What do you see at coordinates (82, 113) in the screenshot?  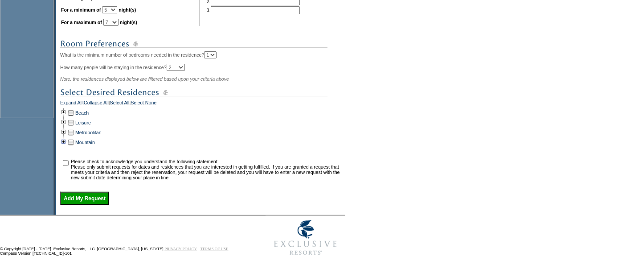 I see `a: Beach` at bounding box center [82, 113].